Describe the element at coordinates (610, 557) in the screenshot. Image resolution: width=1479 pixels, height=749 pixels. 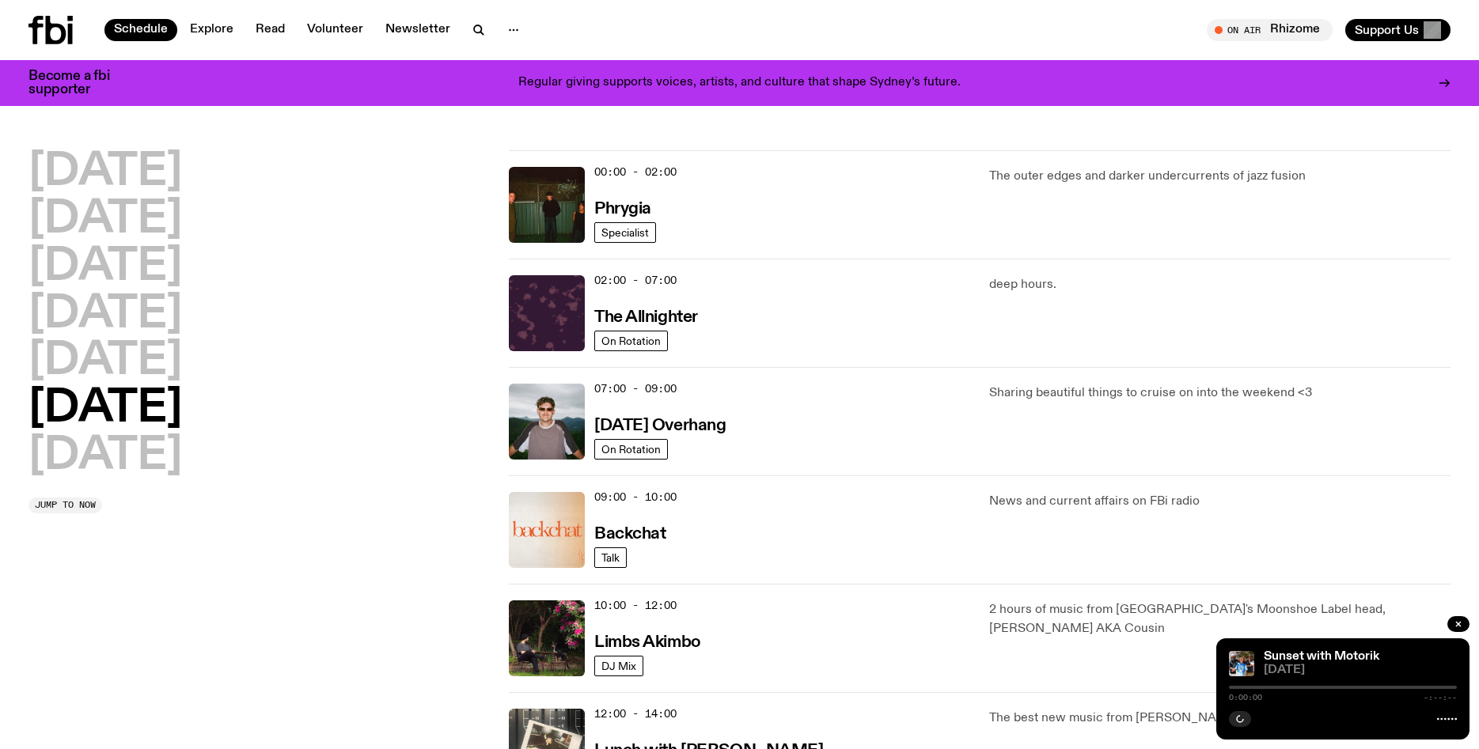
I see `span: Talk` at that location.